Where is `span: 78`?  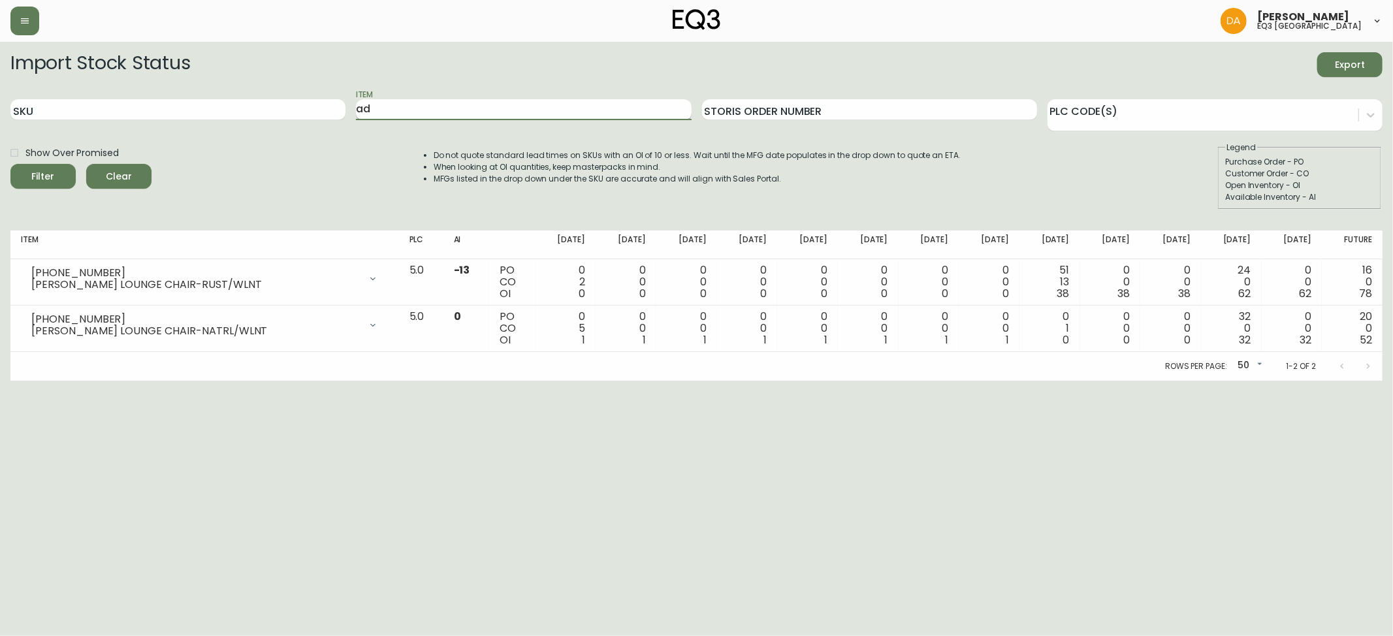
span: 78 is located at coordinates (1366, 293).